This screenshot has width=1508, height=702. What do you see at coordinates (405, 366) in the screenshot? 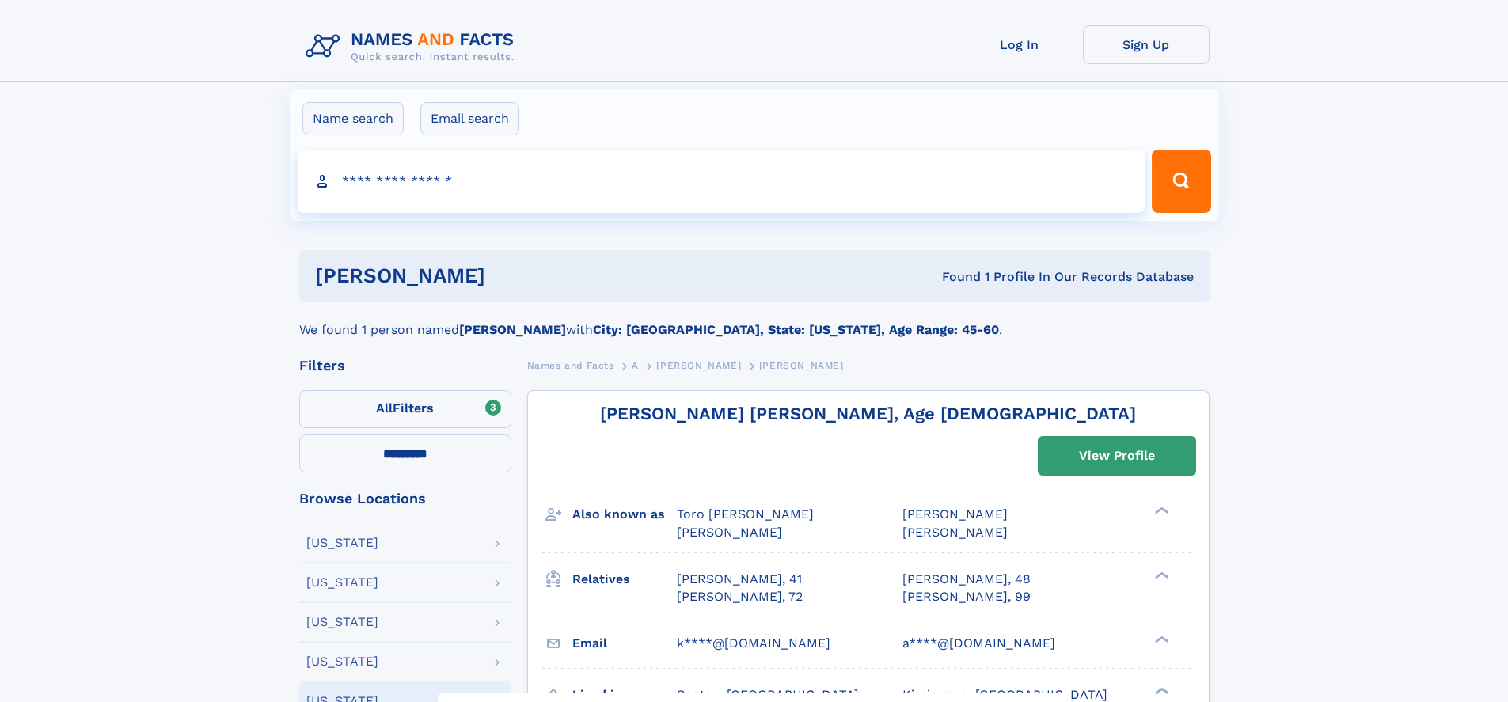
I see `div: Filters` at bounding box center [405, 366].